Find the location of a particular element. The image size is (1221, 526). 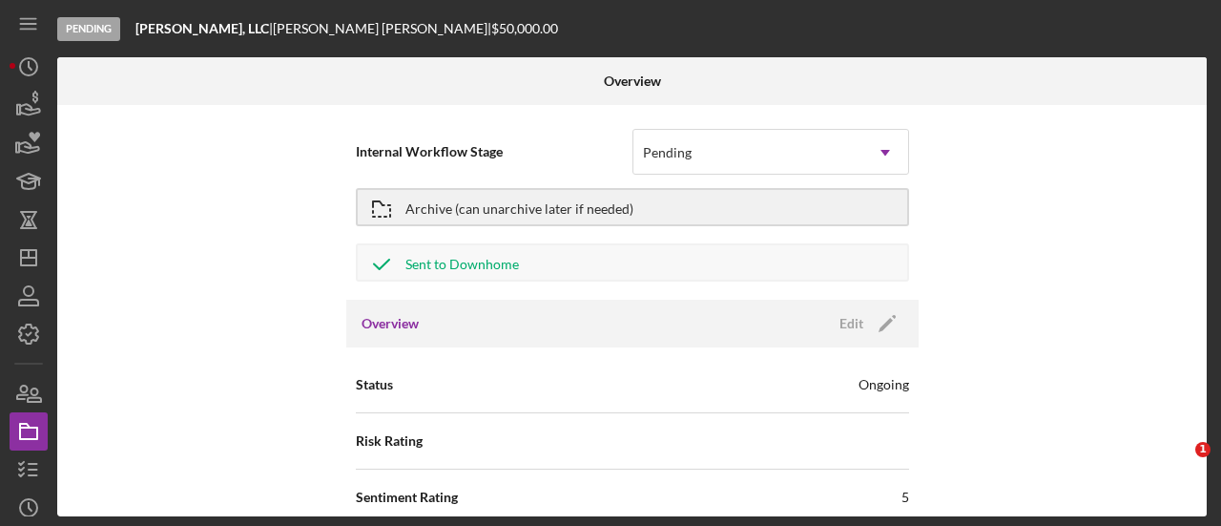

div: Archive (can unarchive later if needed) is located at coordinates (519, 207).